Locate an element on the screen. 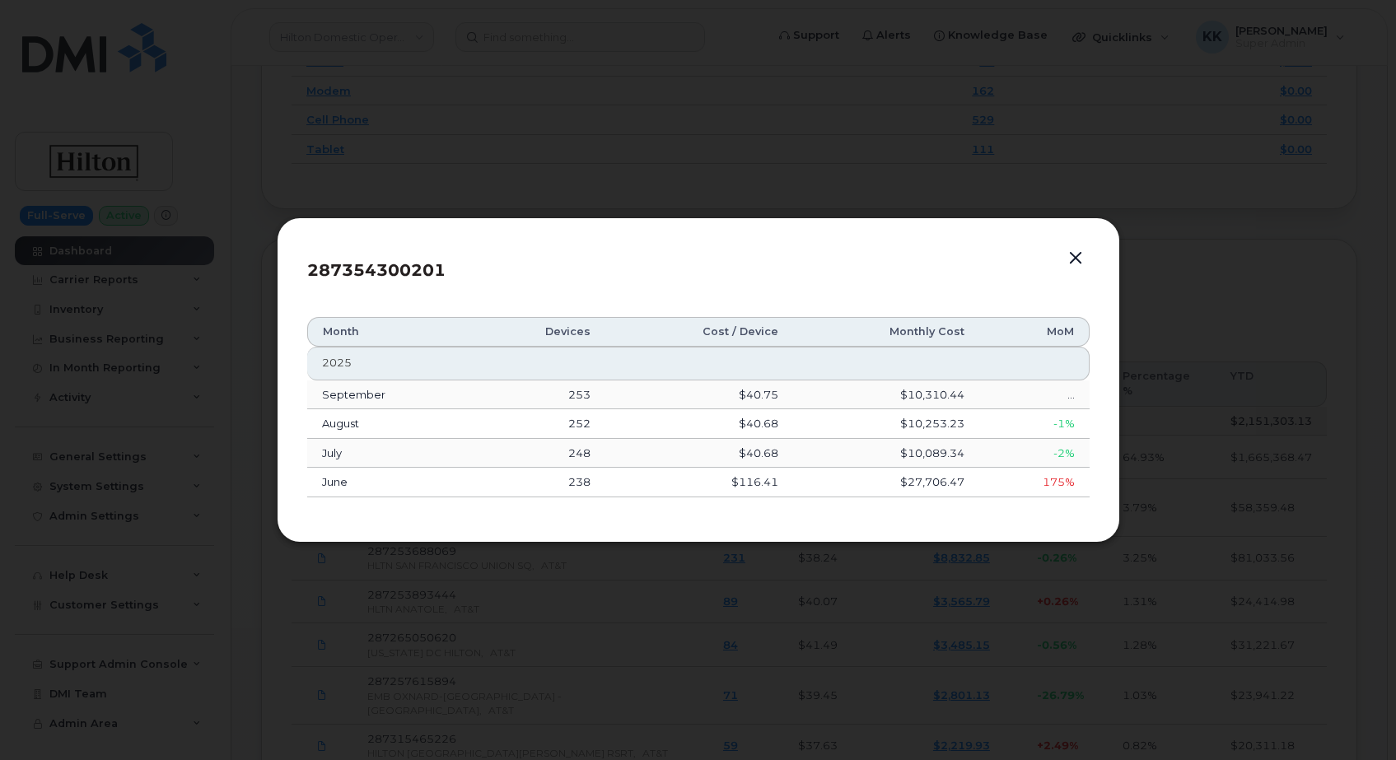 The height and width of the screenshot is (760, 1396). td: 248 is located at coordinates (540, 454).